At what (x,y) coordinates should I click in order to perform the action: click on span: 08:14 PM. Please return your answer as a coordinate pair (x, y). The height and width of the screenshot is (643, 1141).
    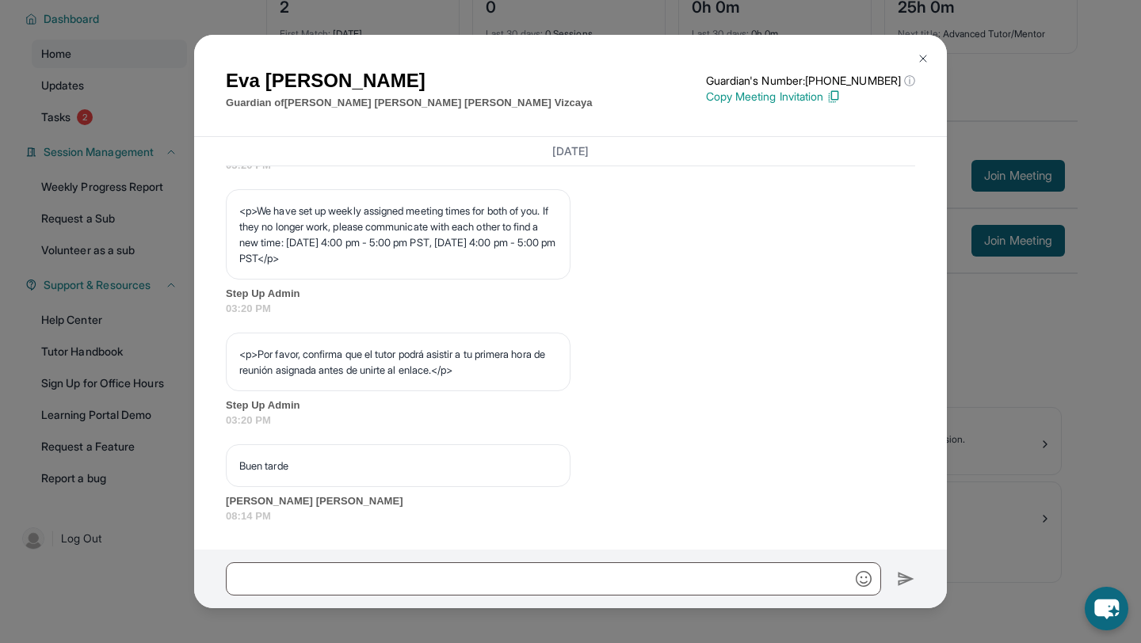
    Looking at the image, I should click on (570, 516).